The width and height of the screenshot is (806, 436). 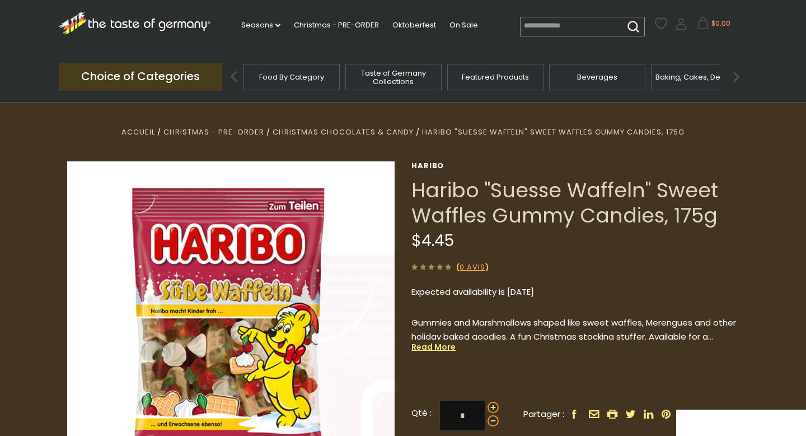 What do you see at coordinates (598, 77) in the screenshot?
I see `span: Beverages` at bounding box center [598, 77].